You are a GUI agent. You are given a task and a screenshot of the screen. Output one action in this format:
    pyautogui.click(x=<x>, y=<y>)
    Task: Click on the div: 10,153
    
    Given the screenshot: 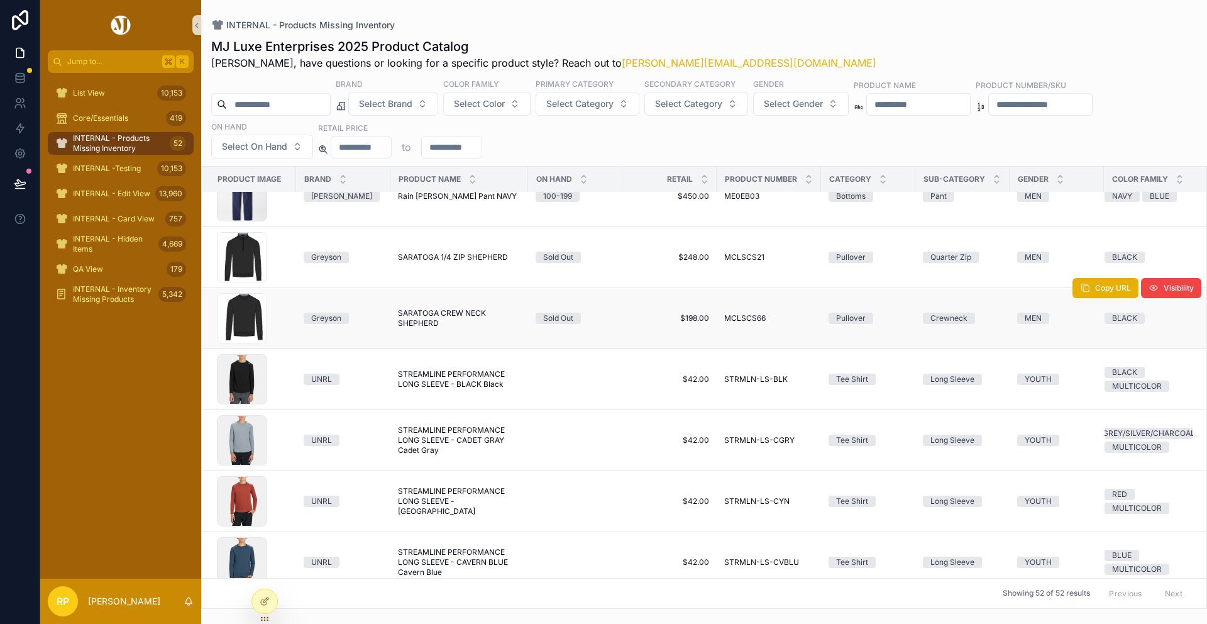 What is the action you would take?
    pyautogui.click(x=172, y=169)
    